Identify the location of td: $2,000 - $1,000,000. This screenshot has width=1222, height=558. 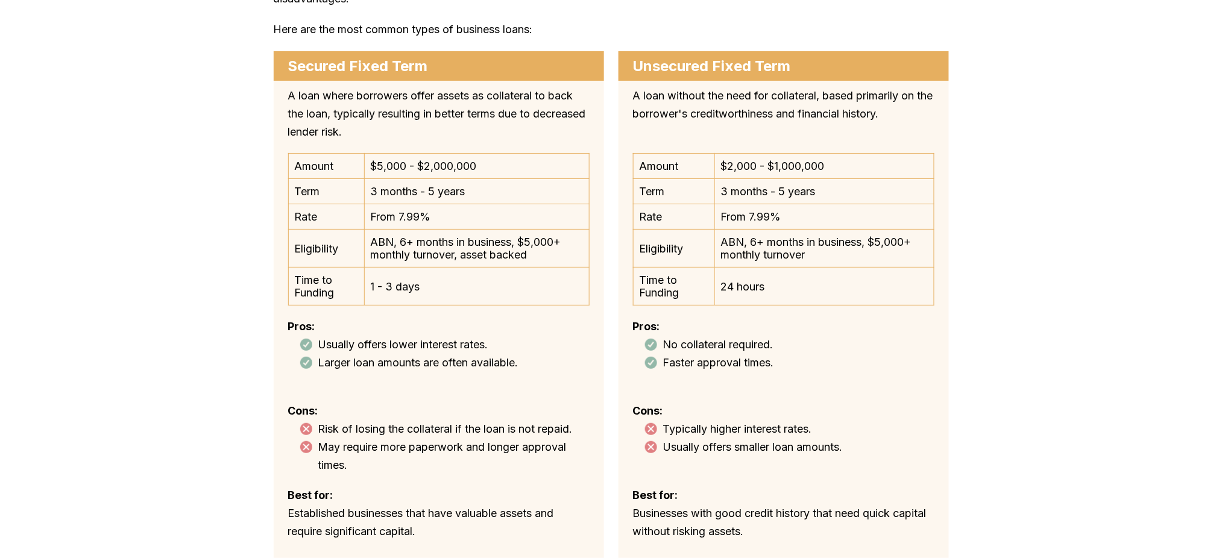
(824, 166).